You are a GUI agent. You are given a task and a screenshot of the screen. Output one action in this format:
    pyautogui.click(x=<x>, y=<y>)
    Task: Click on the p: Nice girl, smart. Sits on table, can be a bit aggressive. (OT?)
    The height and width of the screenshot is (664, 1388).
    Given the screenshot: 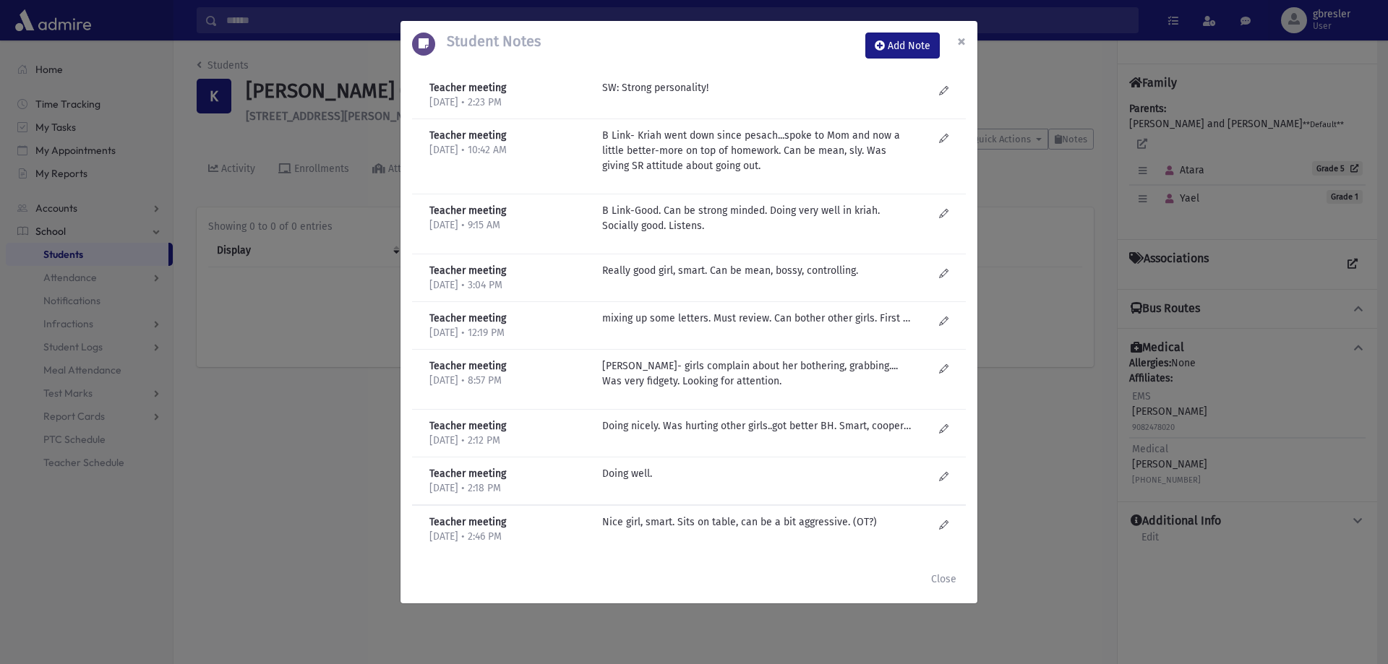 What is the action you would take?
    pyautogui.click(x=757, y=522)
    